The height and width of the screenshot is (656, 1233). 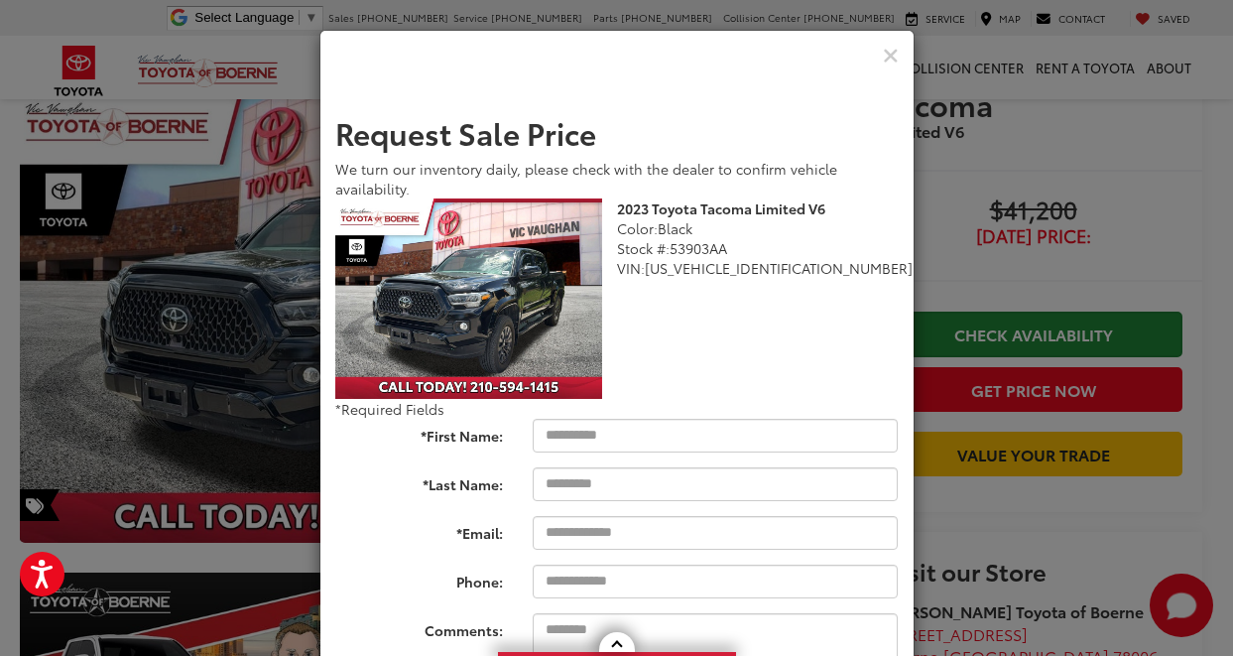 What do you see at coordinates (419, 577) in the screenshot?
I see `label: Phone:` at bounding box center [419, 577].